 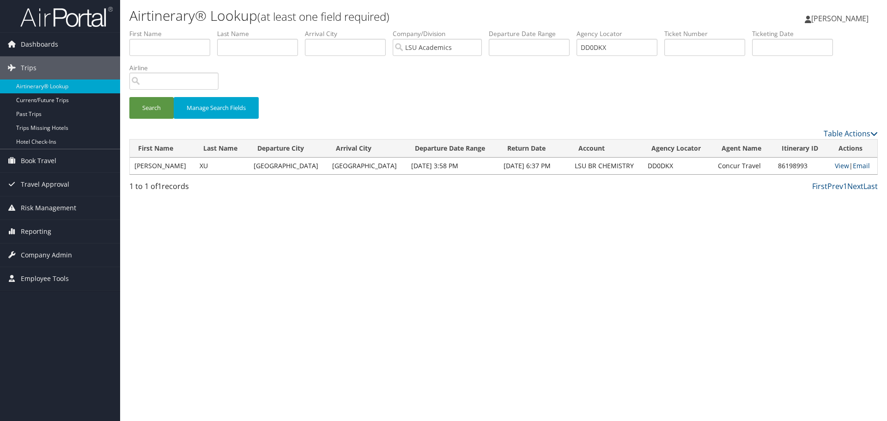 I want to click on th: Agent Name, so click(x=743, y=148).